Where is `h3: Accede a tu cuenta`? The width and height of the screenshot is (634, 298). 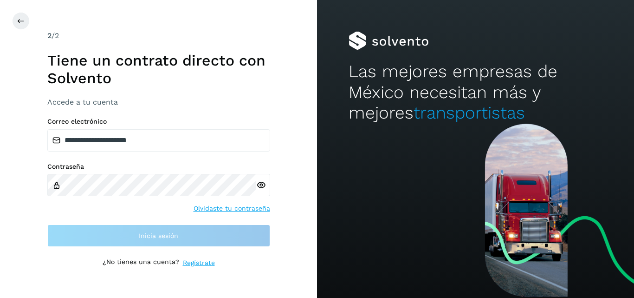
h3: Accede a tu cuenta is located at coordinates (159, 102).